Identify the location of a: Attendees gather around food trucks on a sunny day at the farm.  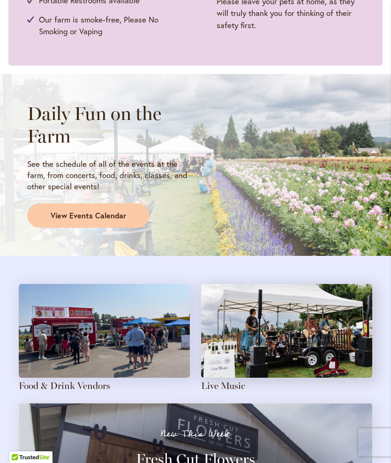
(104, 331).